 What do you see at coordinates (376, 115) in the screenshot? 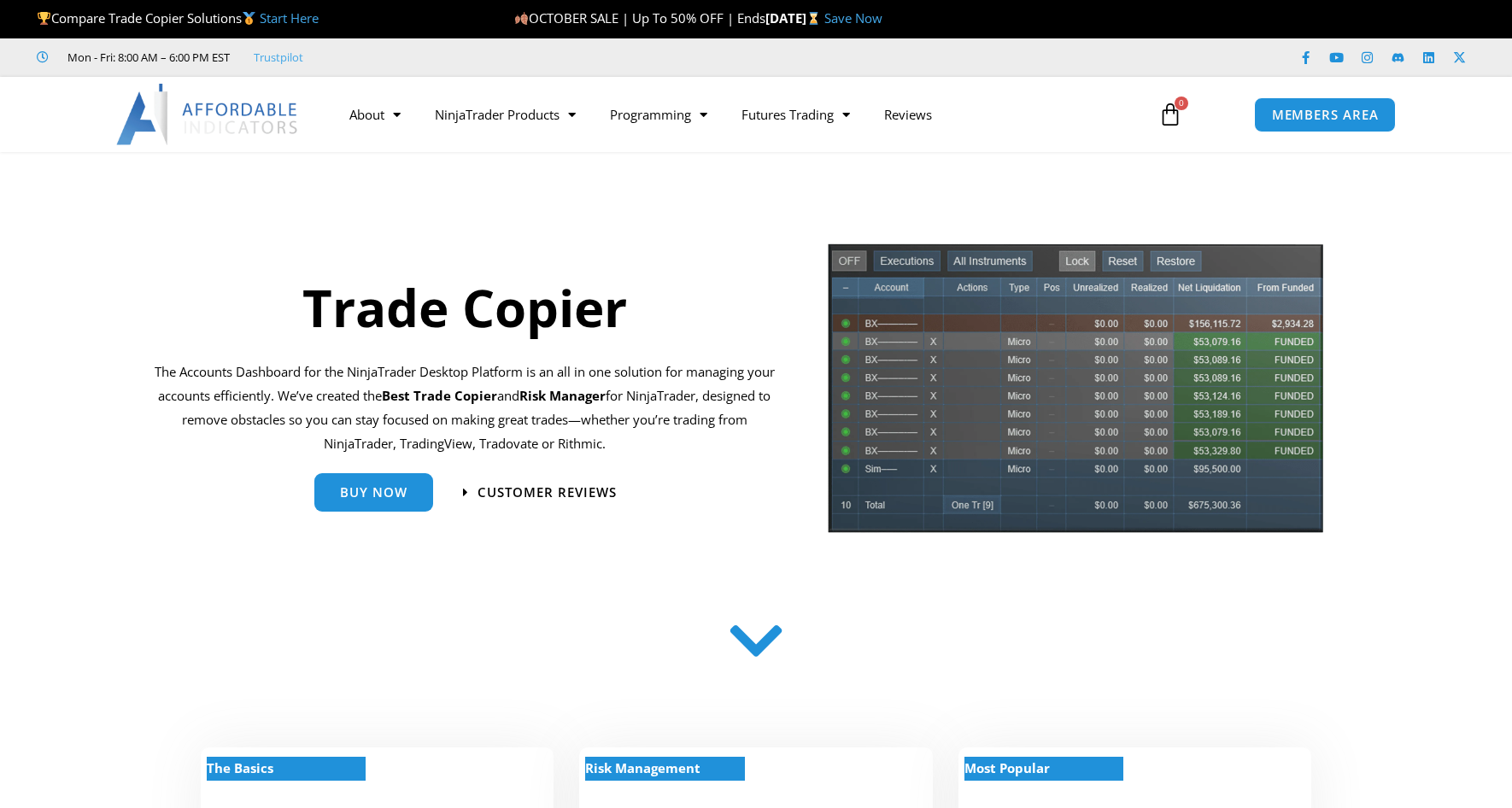
I see `a: About` at bounding box center [376, 115].